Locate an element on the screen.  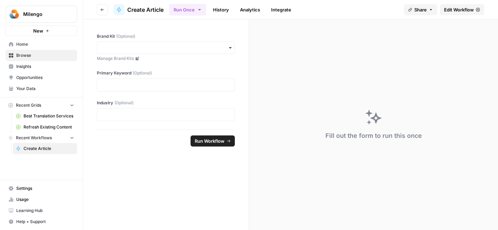
button: Share is located at coordinates (420, 10).